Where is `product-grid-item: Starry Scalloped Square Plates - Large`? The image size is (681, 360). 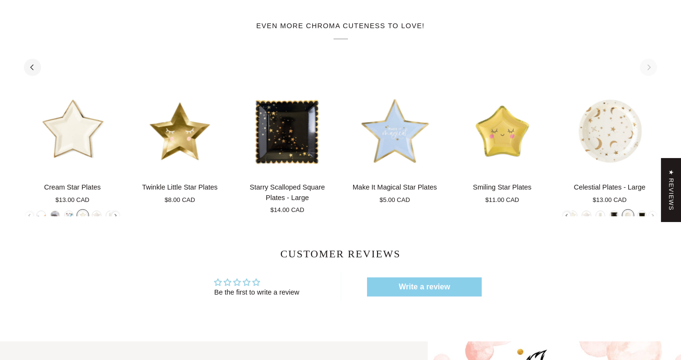 product-grid-item: Starry Scalloped Square Plates - Large is located at coordinates (287, 160).